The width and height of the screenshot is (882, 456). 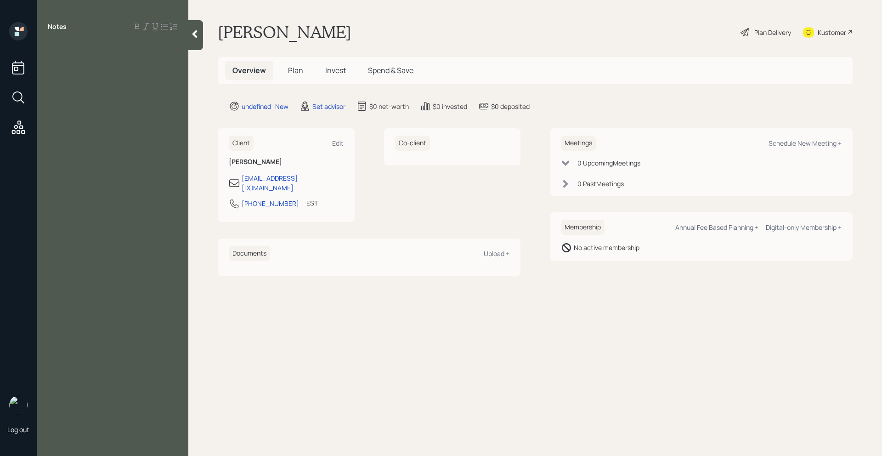 I want to click on div: Kustomer, so click(x=832, y=32).